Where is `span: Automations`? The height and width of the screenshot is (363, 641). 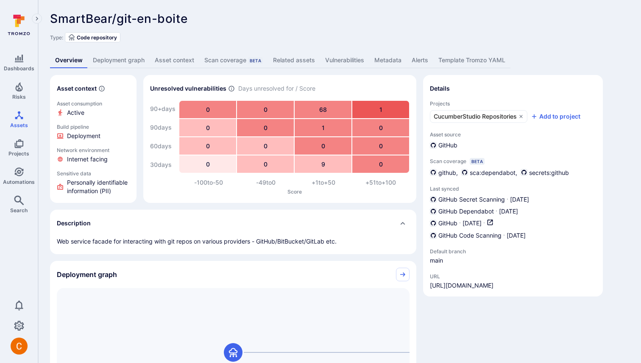
span: Automations is located at coordinates (19, 182).